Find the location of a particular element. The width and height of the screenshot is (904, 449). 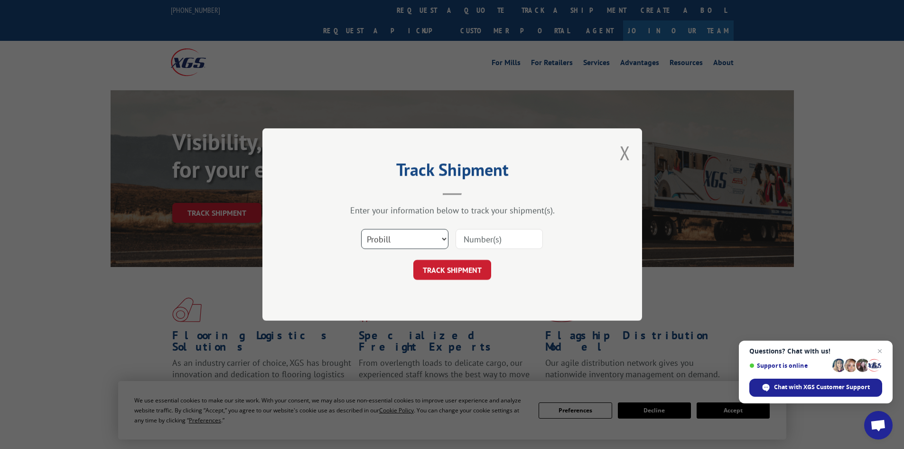

div: Chat with XGS Customer Support is located at coordinates (816, 387).